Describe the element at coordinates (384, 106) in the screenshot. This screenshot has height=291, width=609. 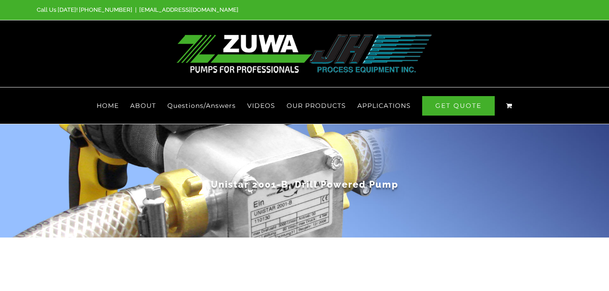
I see `span: APPLICATIONS` at that location.